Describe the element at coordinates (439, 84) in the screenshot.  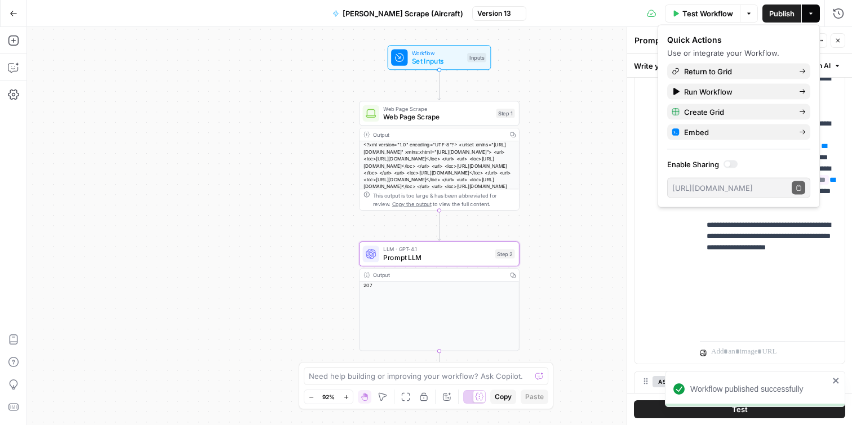
I see `g: Edge from start to step_1` at that location.